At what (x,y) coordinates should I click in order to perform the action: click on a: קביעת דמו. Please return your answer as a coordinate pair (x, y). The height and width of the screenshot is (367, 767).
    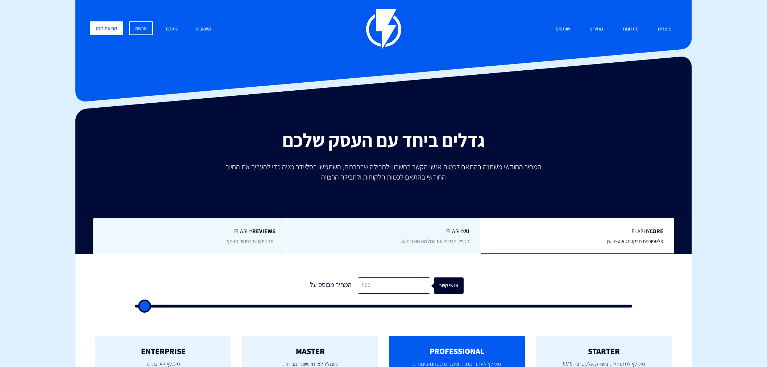
    Looking at the image, I should click on (107, 28).